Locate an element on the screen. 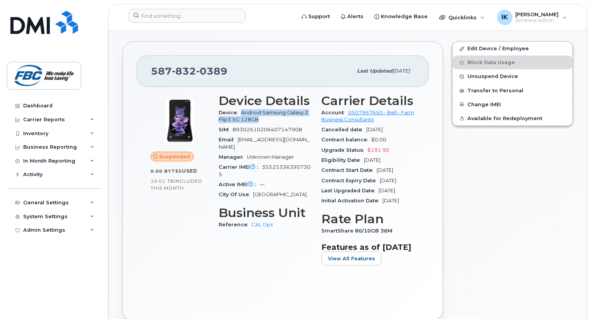 The width and height of the screenshot is (591, 319). span: Quicklinks is located at coordinates (463, 17).